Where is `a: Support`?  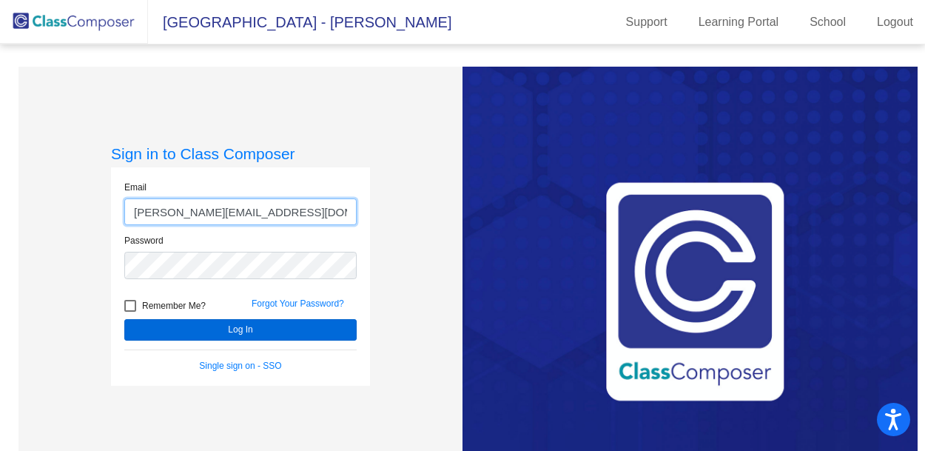
a: Support is located at coordinates (647, 22).